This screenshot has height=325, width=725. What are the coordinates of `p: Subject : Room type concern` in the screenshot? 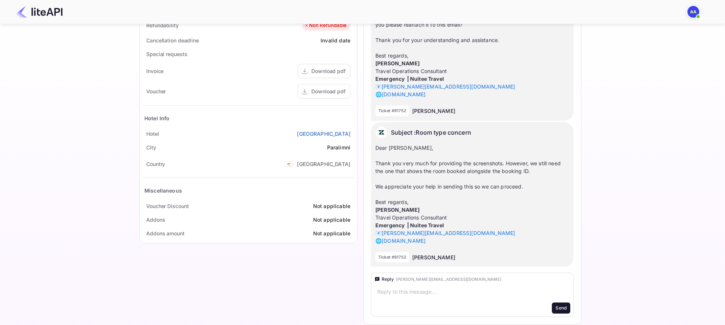 It's located at (431, 132).